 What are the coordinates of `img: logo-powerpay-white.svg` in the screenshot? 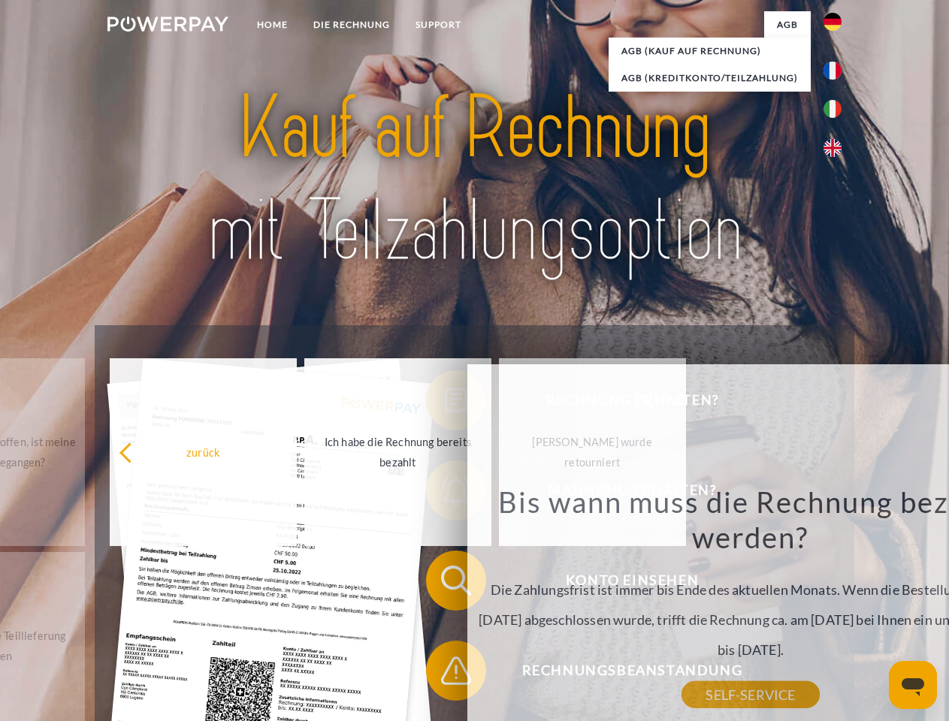 It's located at (168, 24).